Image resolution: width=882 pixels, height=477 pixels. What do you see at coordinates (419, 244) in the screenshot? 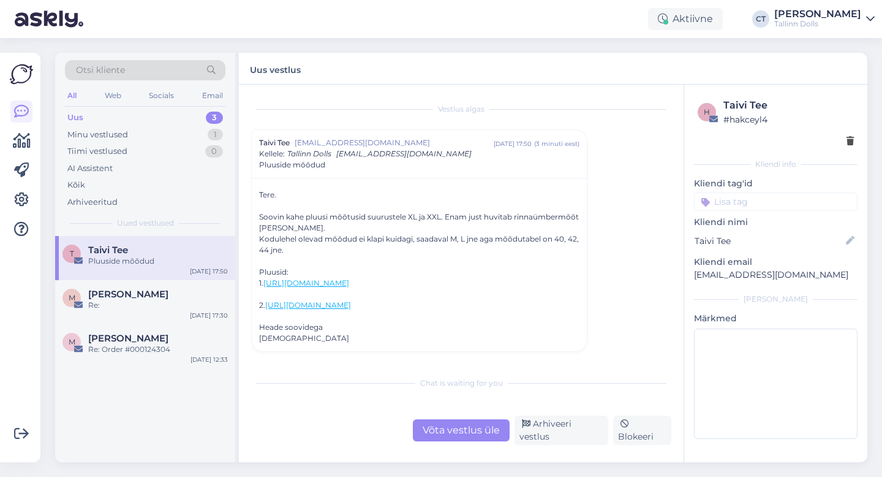
I see `div: Kodulehel olevad mõõdud ei klapi kuidagi, saadaval M, L jne aga mõõdutabel on 40, 42, 44 jne.` at bounding box center [419, 244].